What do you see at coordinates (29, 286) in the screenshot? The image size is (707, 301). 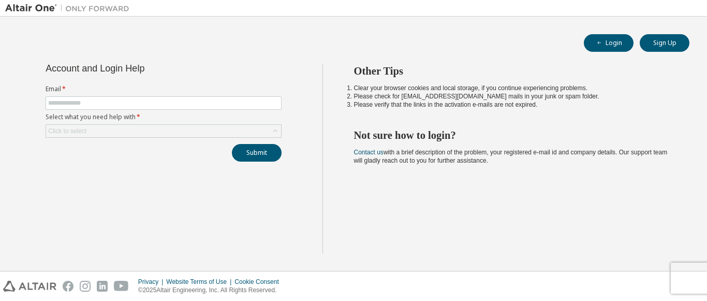 I see `img: altair_logo.svg` at bounding box center [29, 286].